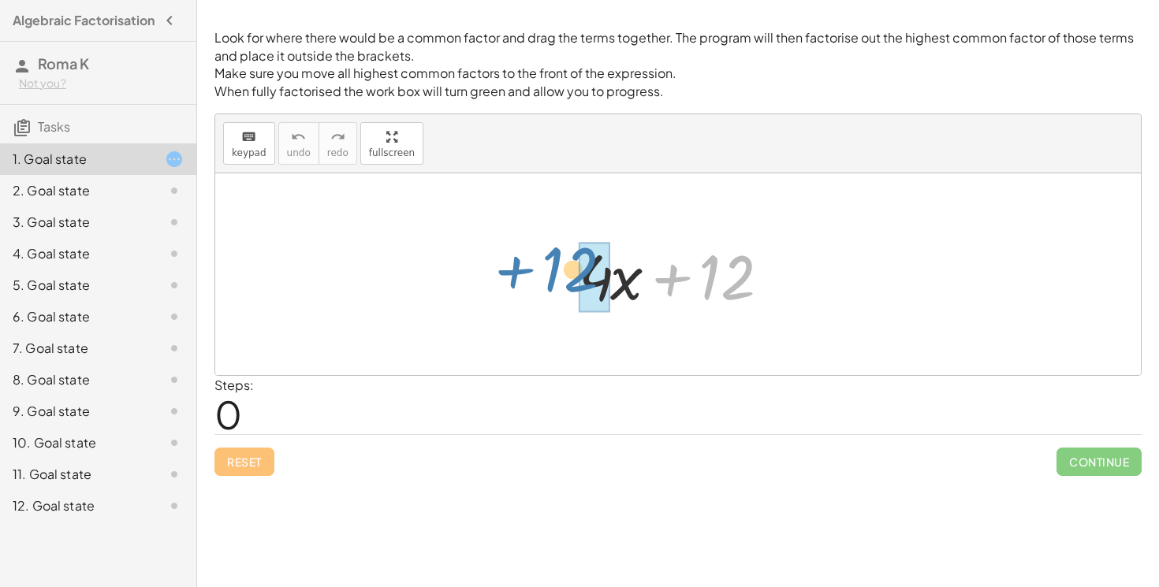 This screenshot has width=1159, height=587. Describe the element at coordinates (678, 47) in the screenshot. I see `p: Look for where there would be a common factor and drag the terms together. The program will then ...` at that location.